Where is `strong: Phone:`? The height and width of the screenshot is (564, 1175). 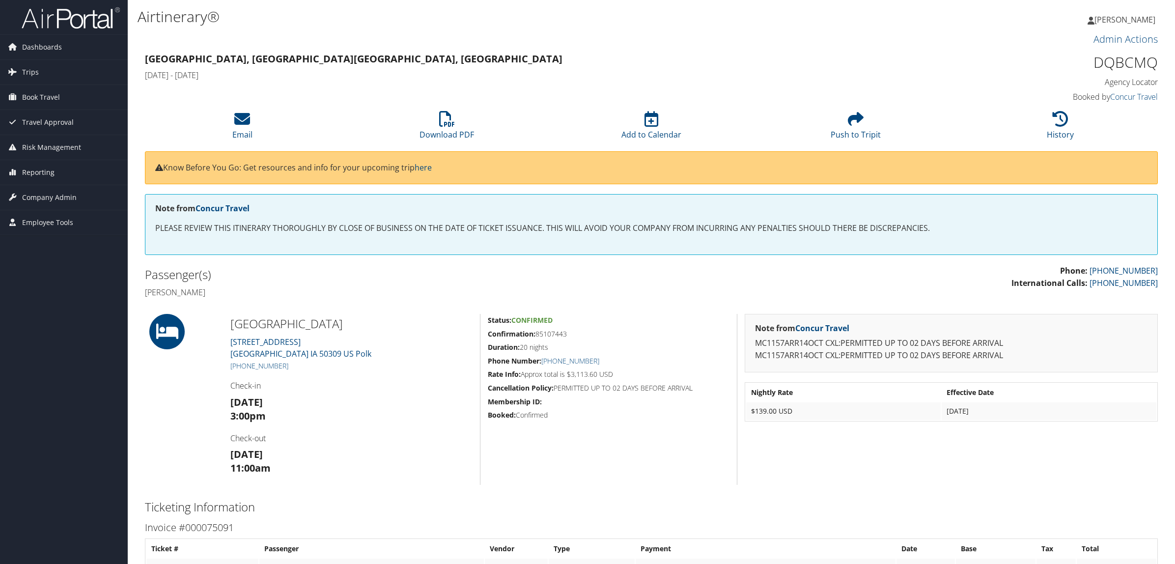 strong: Phone: is located at coordinates (1074, 271).